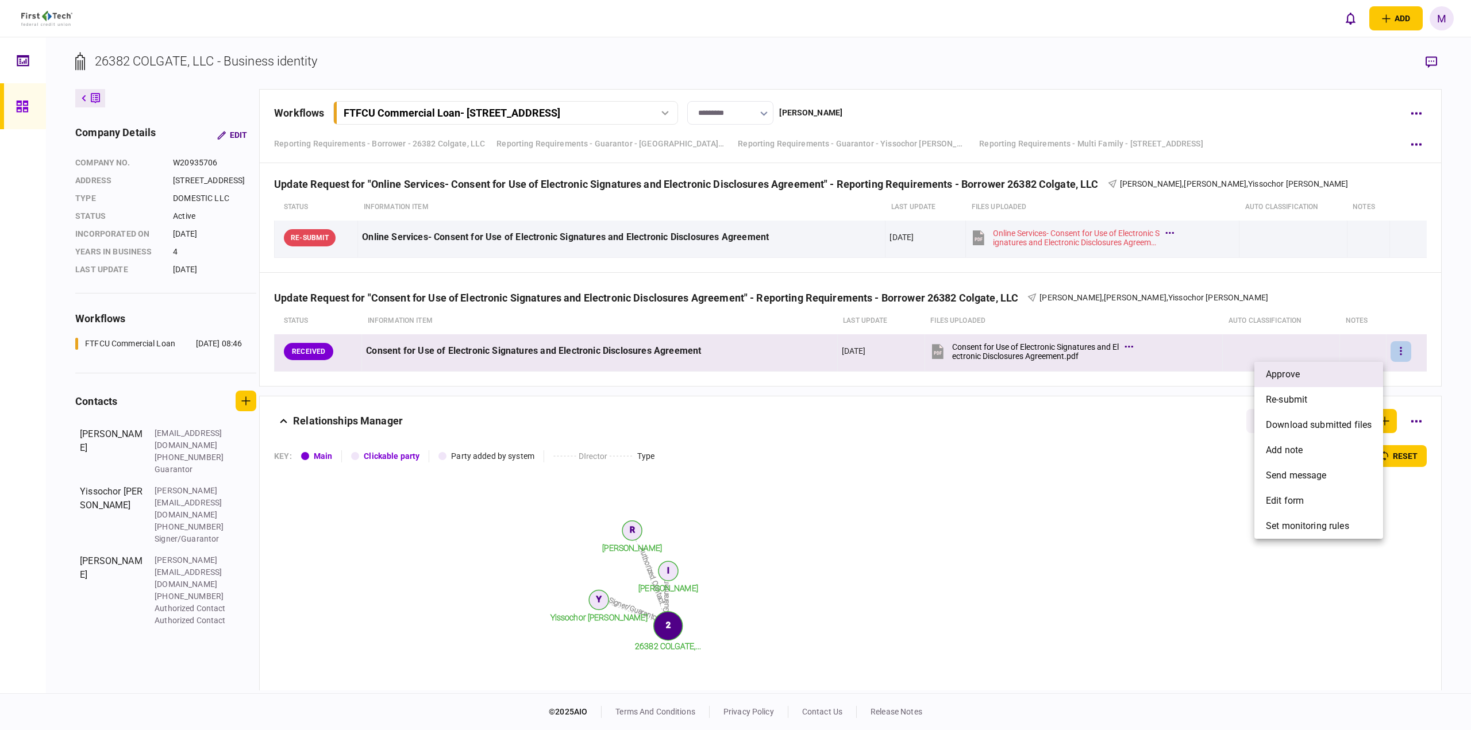  What do you see at coordinates (1285, 501) in the screenshot?
I see `span: edit form` at bounding box center [1285, 501].